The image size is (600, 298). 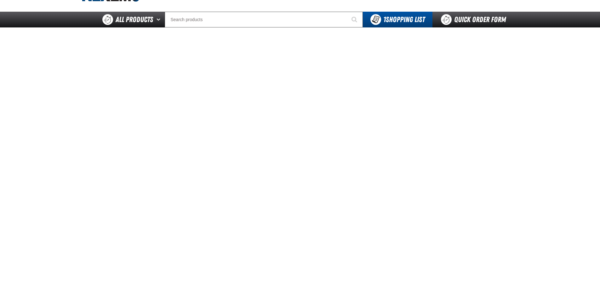 What do you see at coordinates (404, 20) in the screenshot?
I see `span: Shopping List` at bounding box center [404, 20].